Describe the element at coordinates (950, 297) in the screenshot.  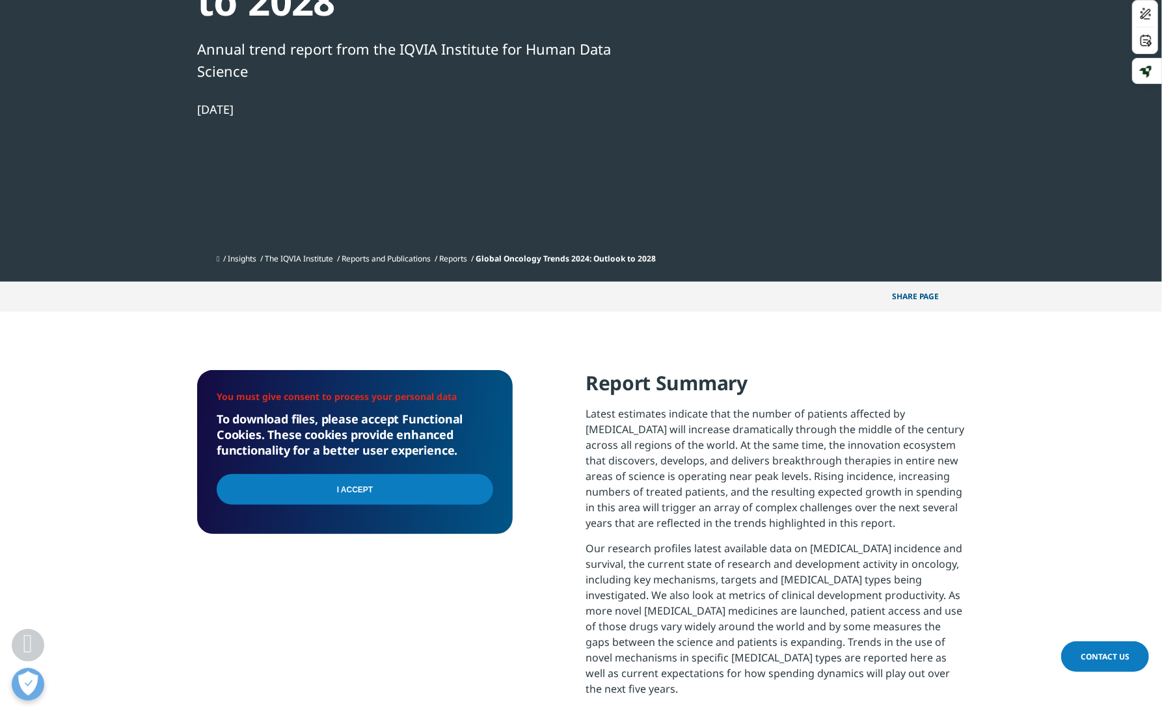
I see `img: Share PAGE` at that location.